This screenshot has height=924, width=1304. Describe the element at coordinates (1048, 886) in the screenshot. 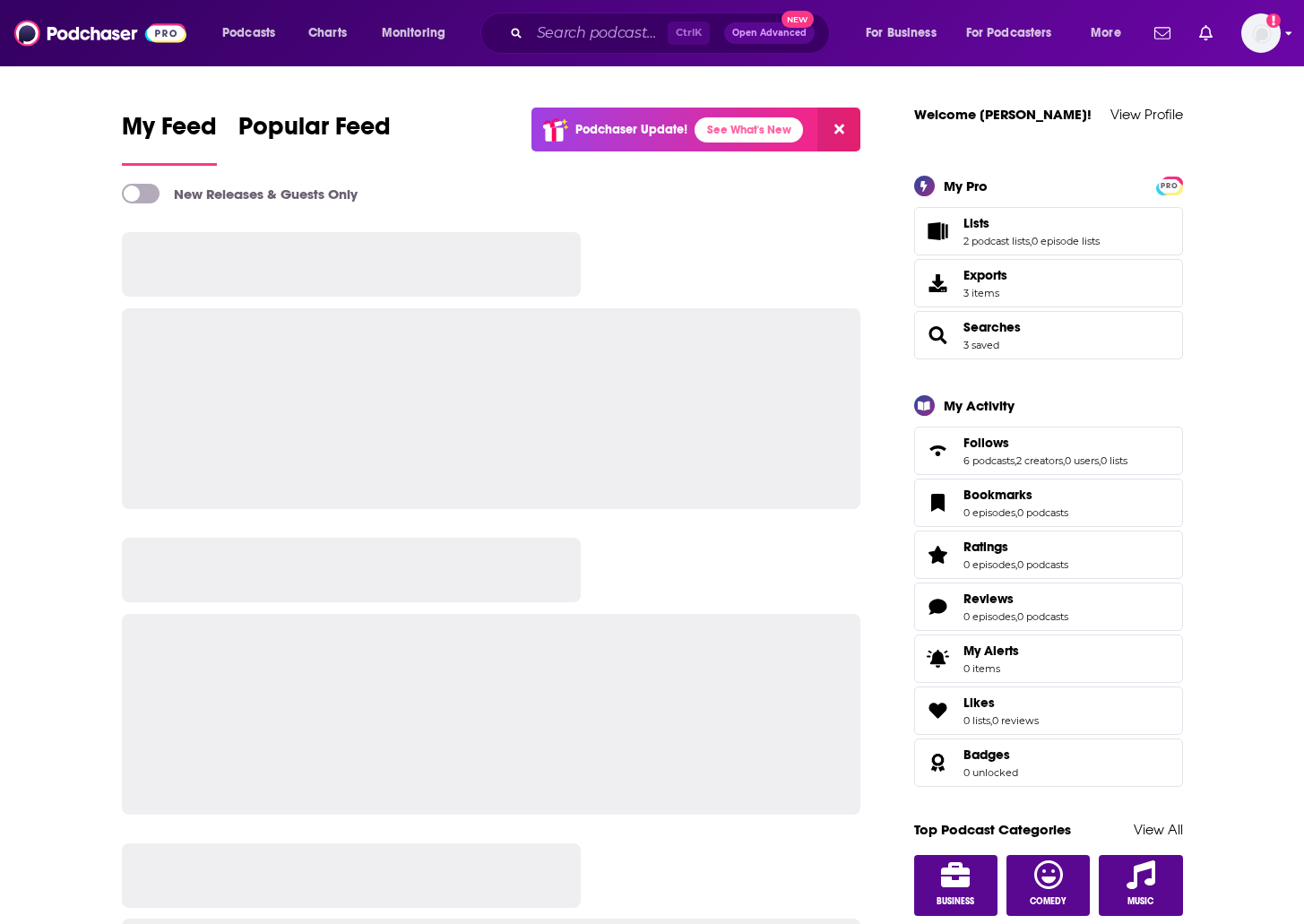

I see `a: Comedy` at that location.